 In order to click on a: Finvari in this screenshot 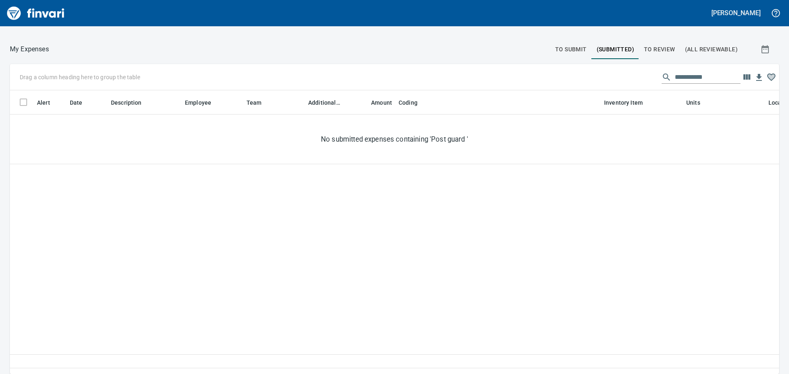, I will do `click(36, 13)`.